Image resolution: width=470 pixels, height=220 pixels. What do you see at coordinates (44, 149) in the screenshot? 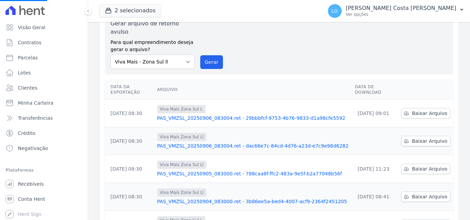
I see `a: Negativação` at bounding box center [44, 149].